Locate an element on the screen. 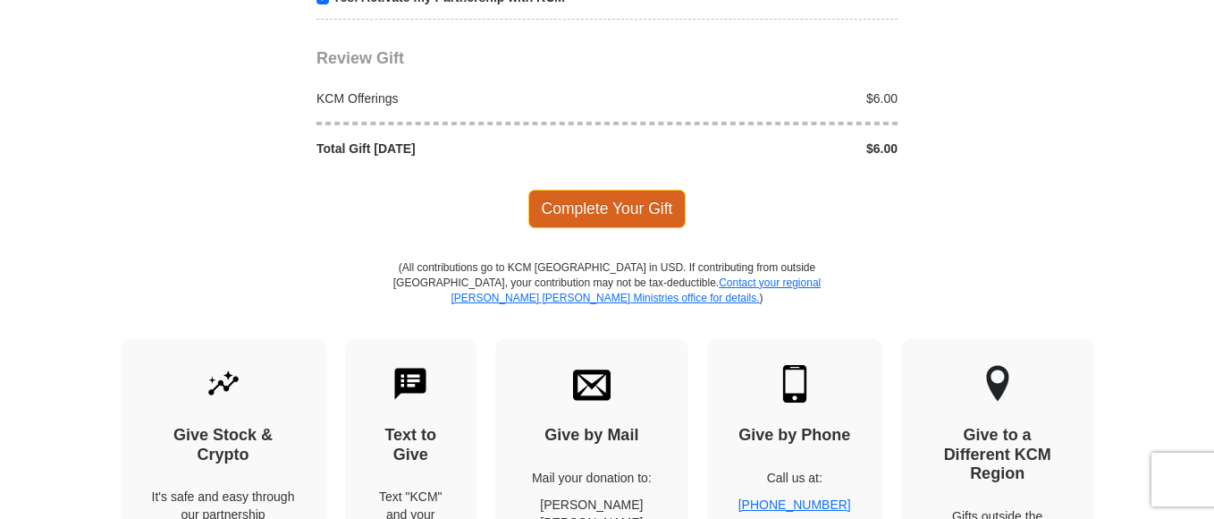 This screenshot has width=1214, height=519. h4: Give by Phone is located at coordinates (795, 436).